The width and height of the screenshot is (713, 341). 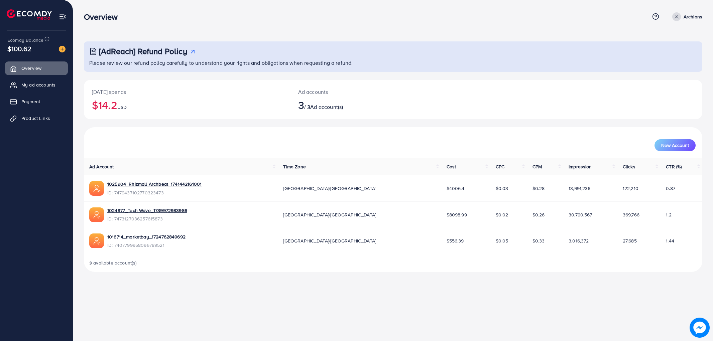 What do you see at coordinates (670, 241) in the screenshot?
I see `span: 1.44` at bounding box center [670, 241].